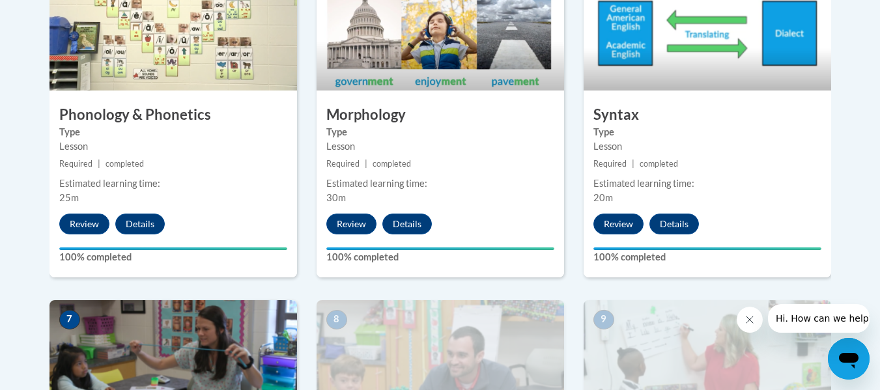  Describe the element at coordinates (57, 14) in the screenshot. I see `span: Hi. How can we help?` at that location.